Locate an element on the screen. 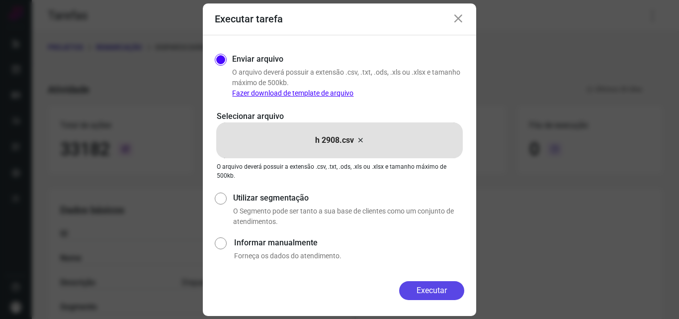 The image size is (679, 319). h3: Executar tarefa is located at coordinates (248, 19).